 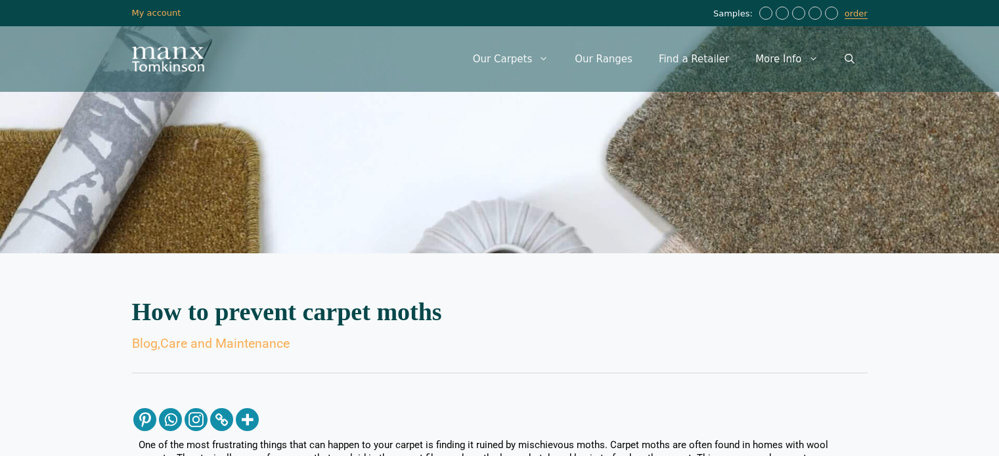 I want to click on a: My account, so click(x=156, y=12).